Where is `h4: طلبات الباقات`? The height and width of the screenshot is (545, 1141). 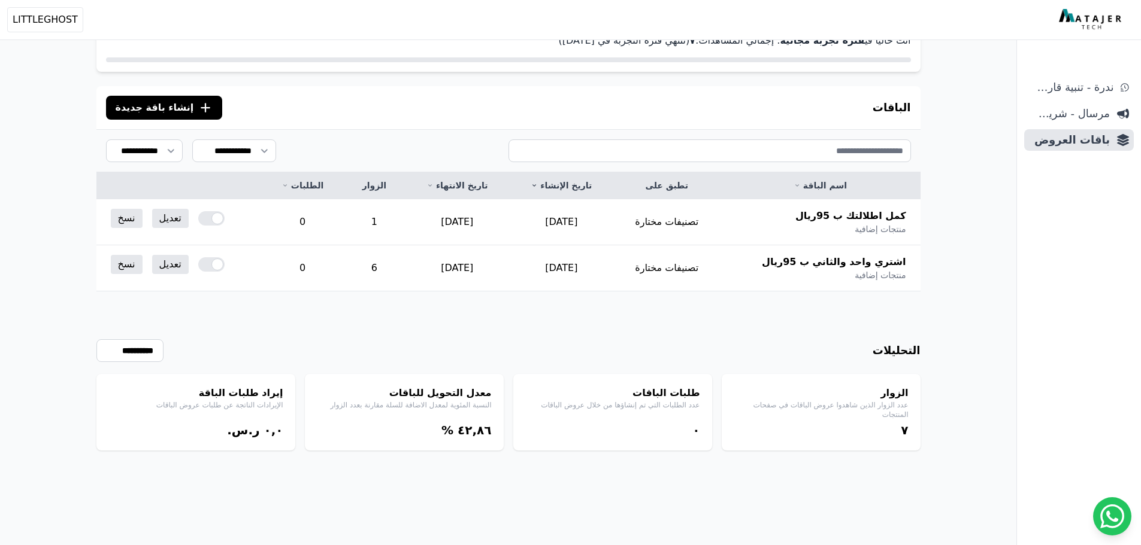 h4: طلبات الباقات is located at coordinates (612, 393).